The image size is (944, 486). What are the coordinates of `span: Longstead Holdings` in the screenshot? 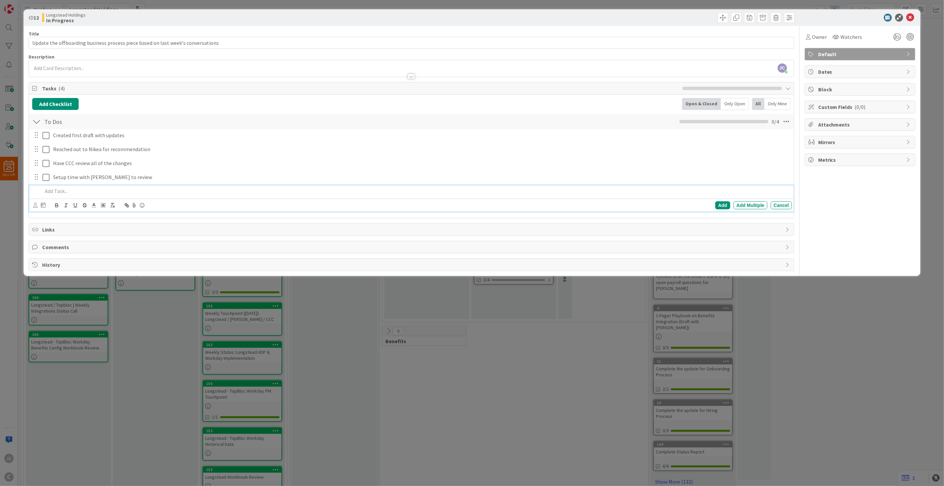 It's located at (66, 15).